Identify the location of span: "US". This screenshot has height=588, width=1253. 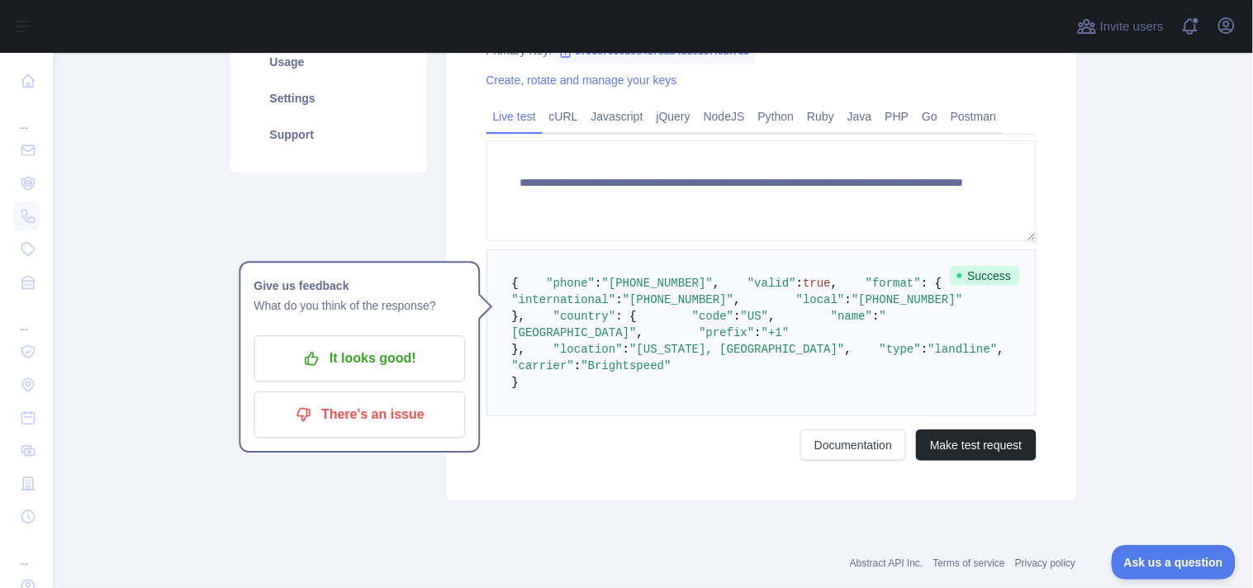
(755, 316).